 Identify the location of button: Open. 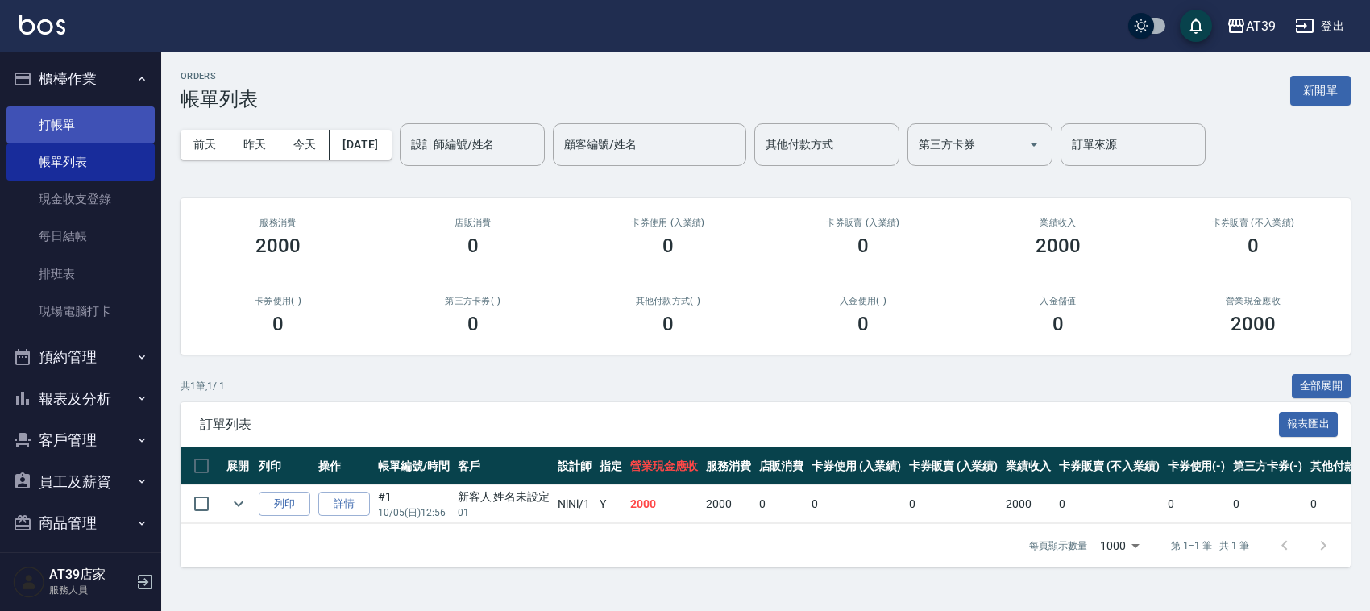
(1034, 144).